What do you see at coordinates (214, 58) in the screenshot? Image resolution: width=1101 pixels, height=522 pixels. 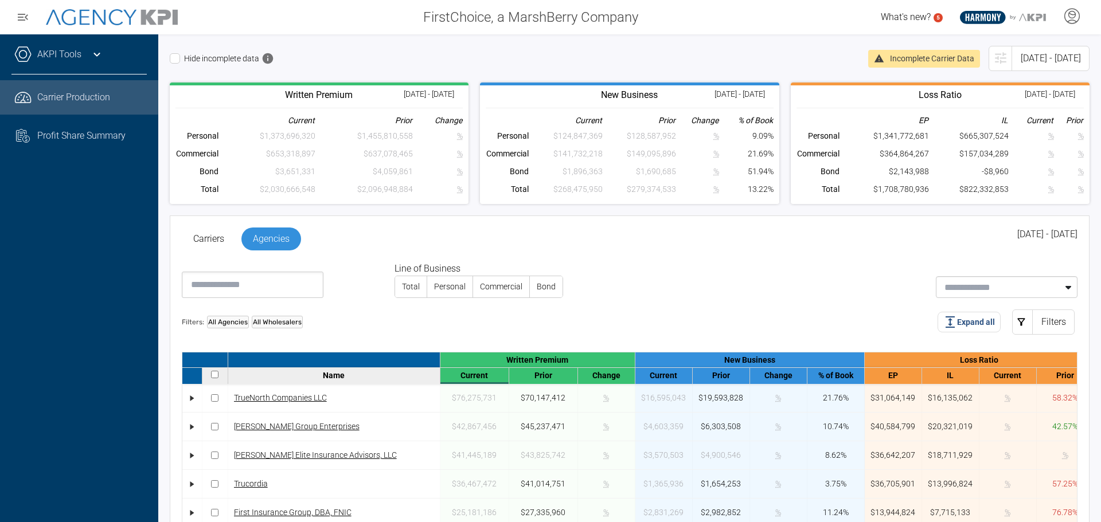 I see `label: Hide incomplete data` at bounding box center [214, 58].